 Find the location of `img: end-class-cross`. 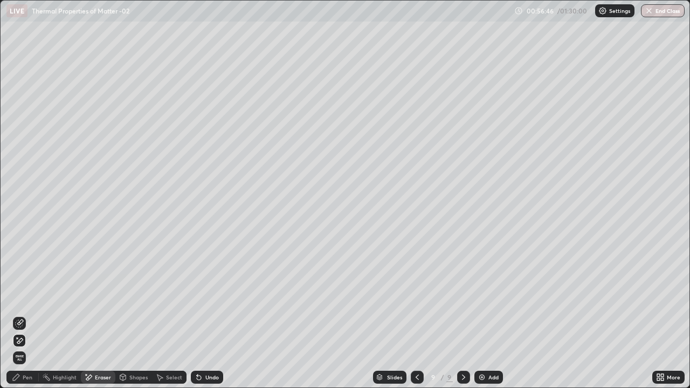

img: end-class-cross is located at coordinates (649, 11).